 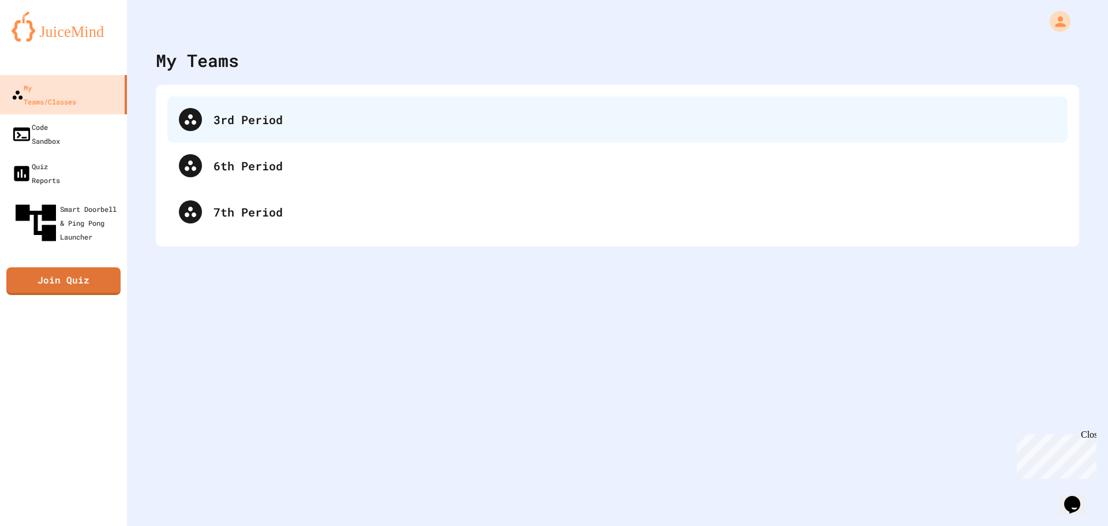 I want to click on div: Quiz Reports, so click(x=36, y=173).